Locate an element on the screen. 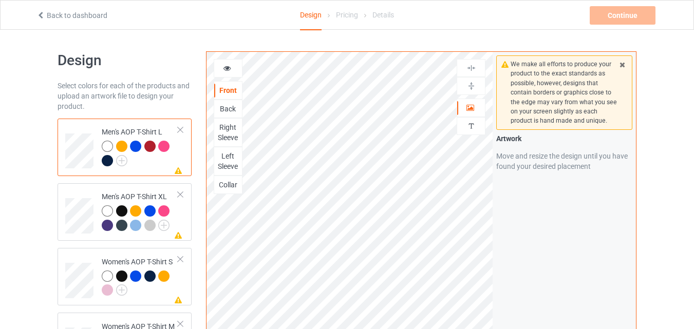  div: Move and resize the design until you have found your desired placement is located at coordinates (564, 161).